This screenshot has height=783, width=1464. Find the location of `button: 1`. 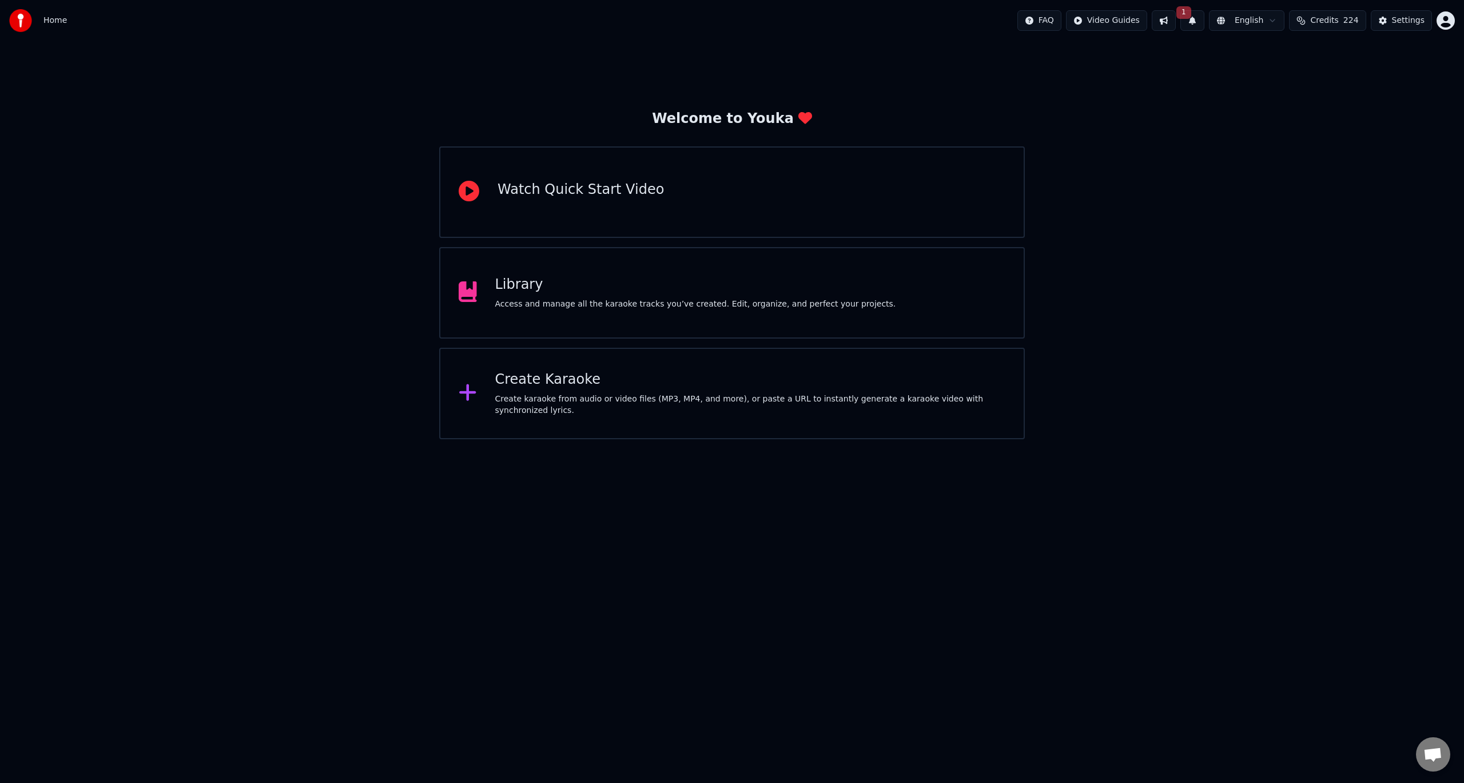

button: 1 is located at coordinates (1192, 21).